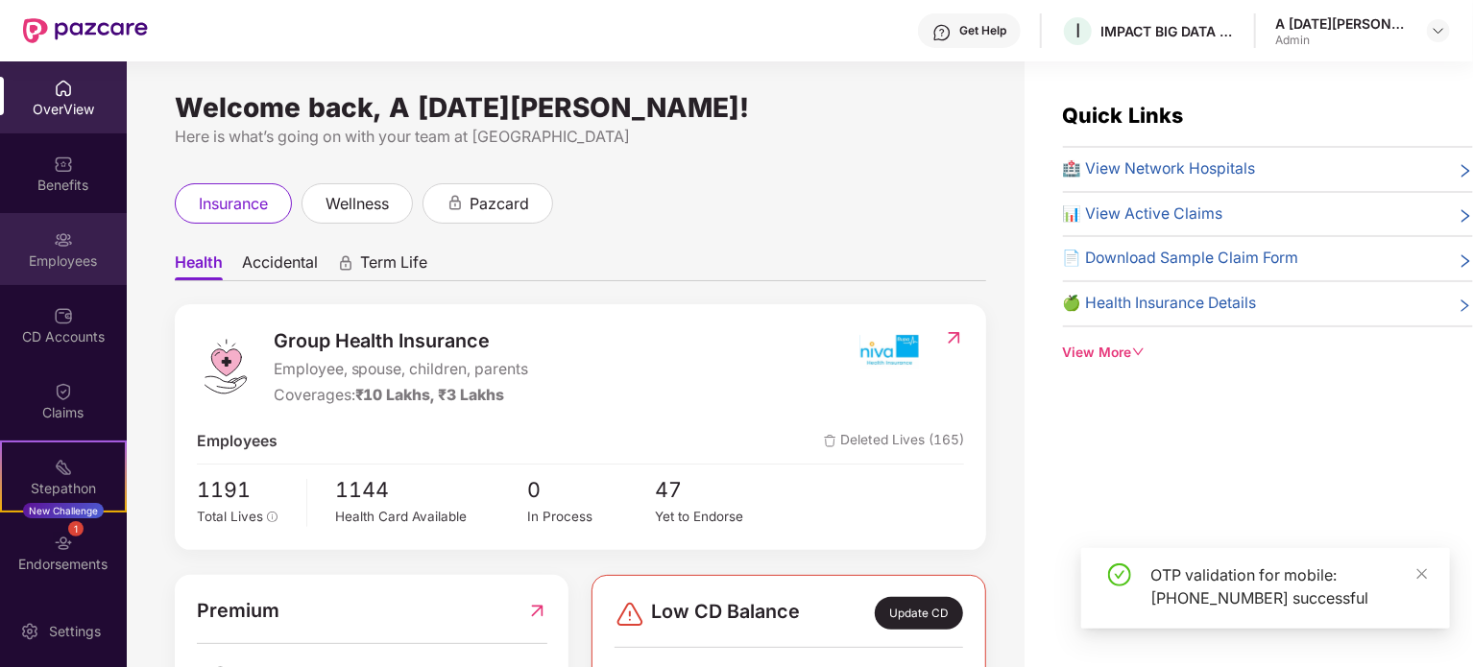 Image resolution: width=1473 pixels, height=667 pixels. Describe the element at coordinates (63, 240) in the screenshot. I see `img: svg+xml;base64,PHN2ZyBpZD0iRW1wbG95ZWVzIiB4bWxucz0iaHR0cDovL3d3dy53My5vcmcvMjAwMC9zdmciIHdpZHRoPS...` at that location.